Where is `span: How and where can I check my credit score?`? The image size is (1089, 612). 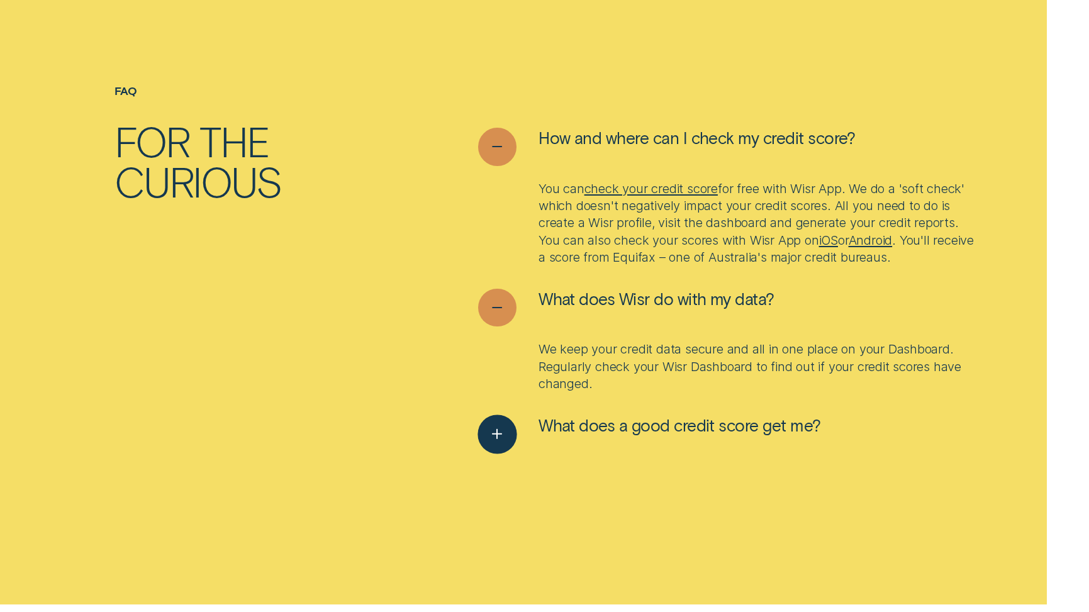 span: How and where can I check my credit score? is located at coordinates (697, 138).